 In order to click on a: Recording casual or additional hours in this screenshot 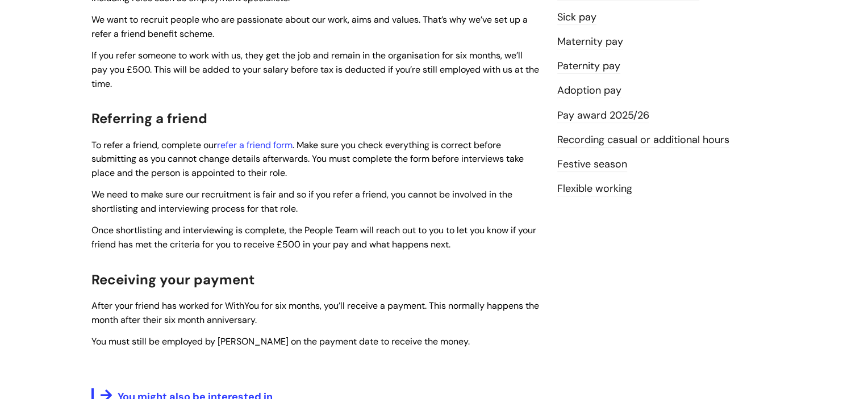, I will do `click(643, 140)`.